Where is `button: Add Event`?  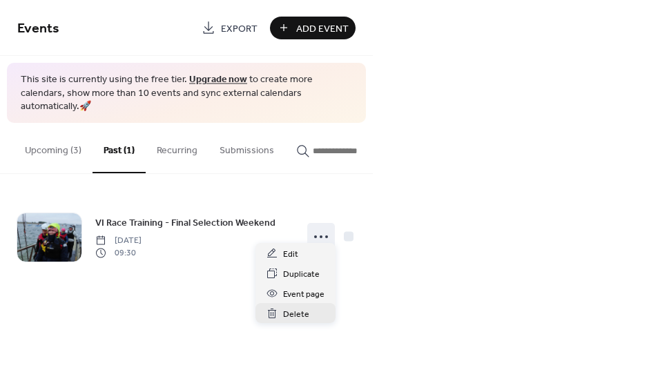 button: Add Event is located at coordinates (313, 28).